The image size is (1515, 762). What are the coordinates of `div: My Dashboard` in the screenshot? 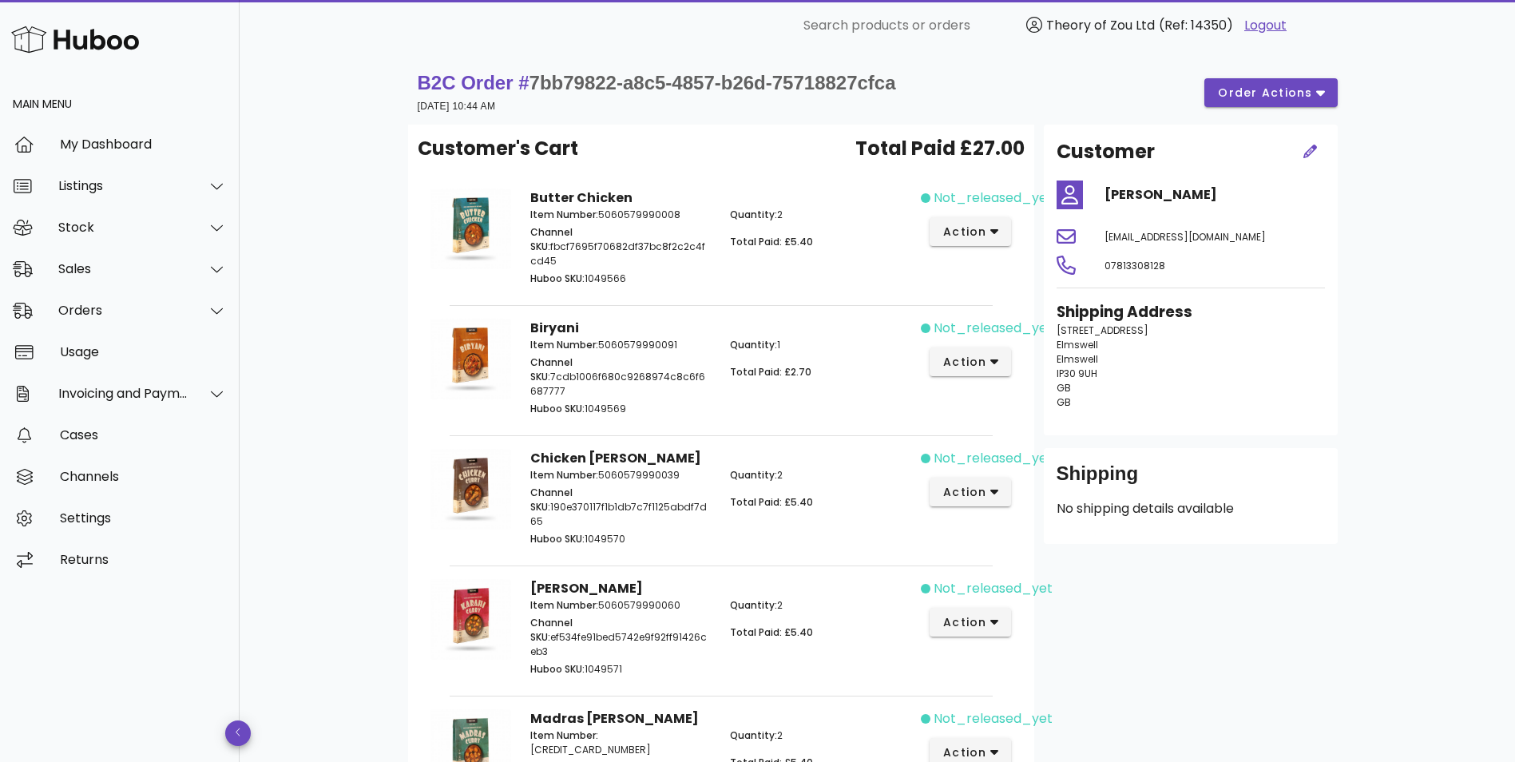 It's located at (143, 144).